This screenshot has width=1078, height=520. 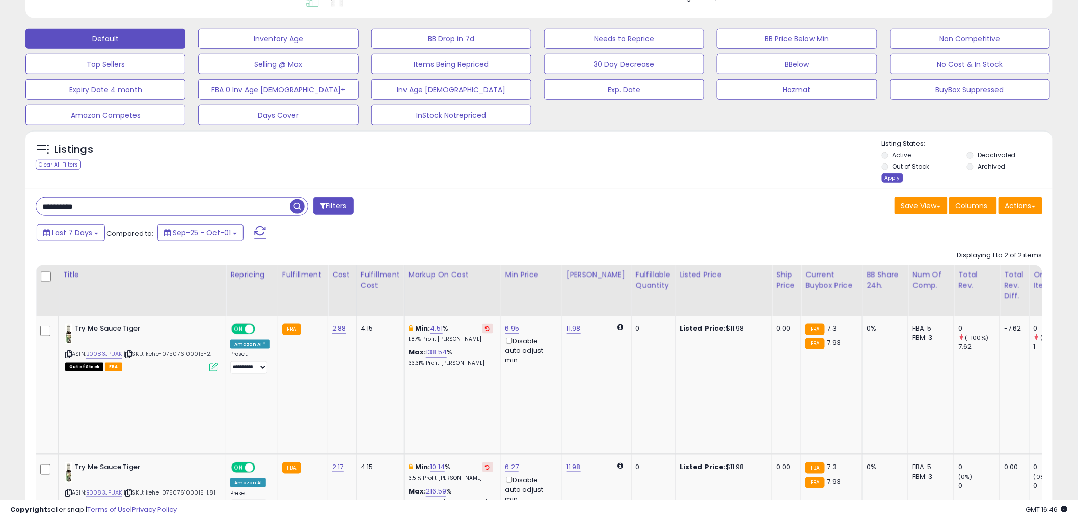 What do you see at coordinates (333, 206) in the screenshot?
I see `button: Filters` at bounding box center [333, 206].